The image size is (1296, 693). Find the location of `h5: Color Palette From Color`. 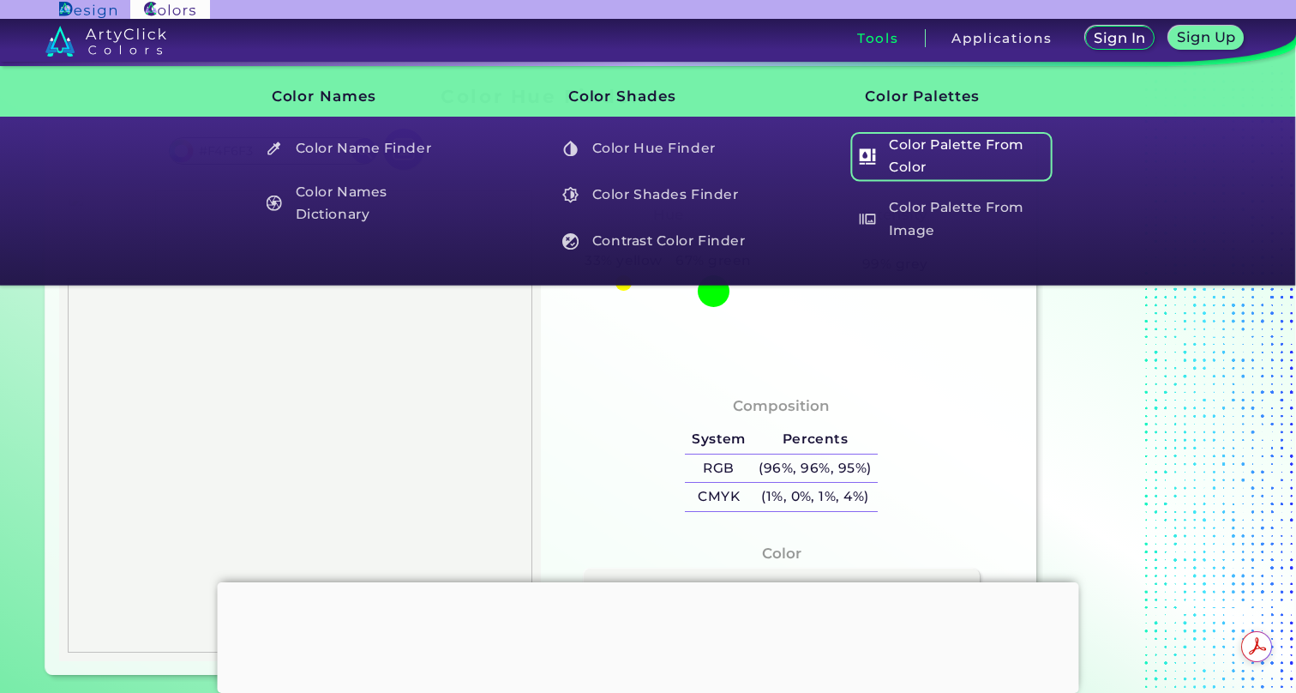

h5: Color Palette From Color is located at coordinates (951, 156).